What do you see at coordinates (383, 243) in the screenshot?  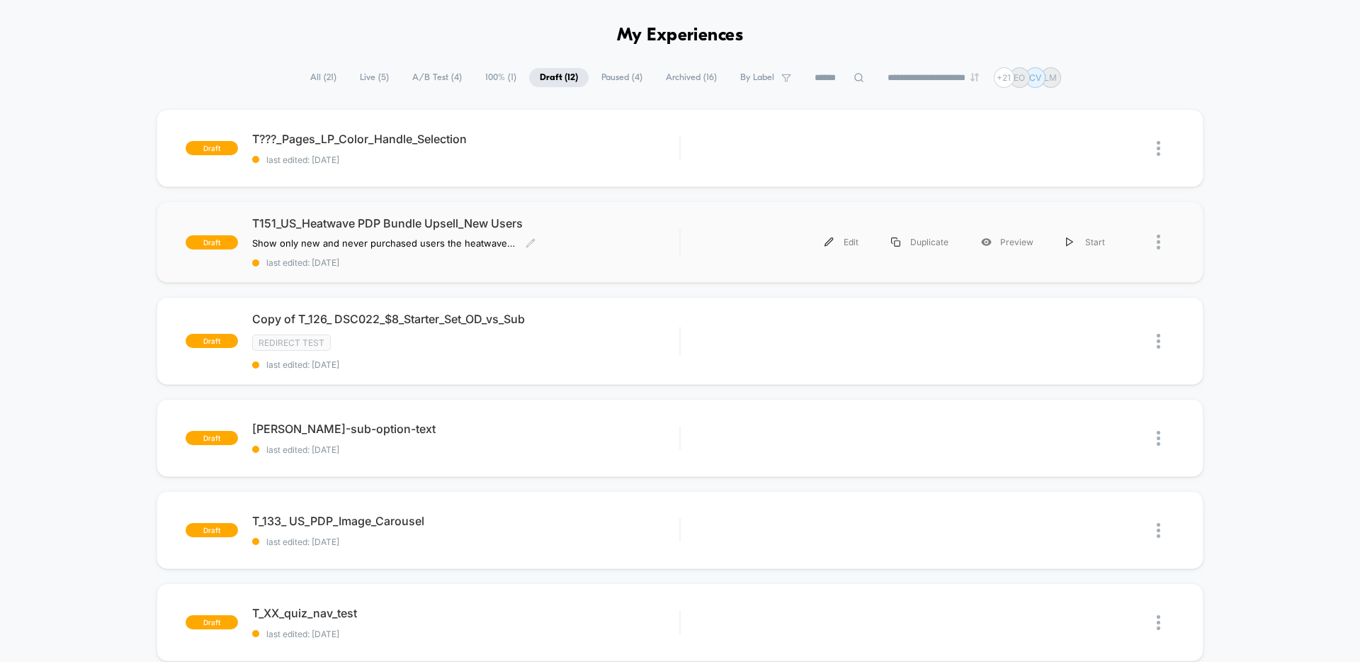 I see `span: Show only new and never purchased users the heatwave bundle upsell on PDP. PDP has been out-perfo...` at bounding box center [383, 243].